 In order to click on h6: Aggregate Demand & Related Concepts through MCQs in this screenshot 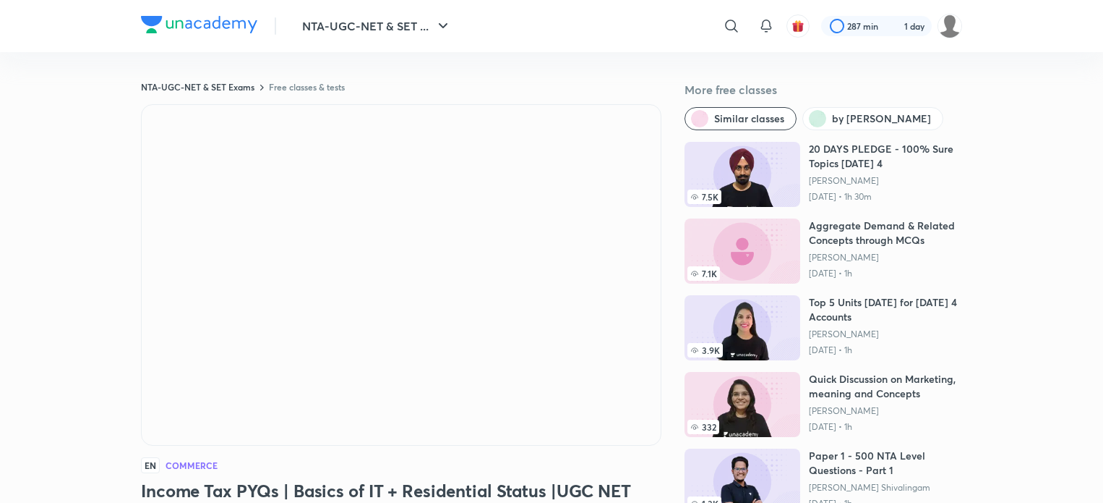, I will do `click(886, 233)`.